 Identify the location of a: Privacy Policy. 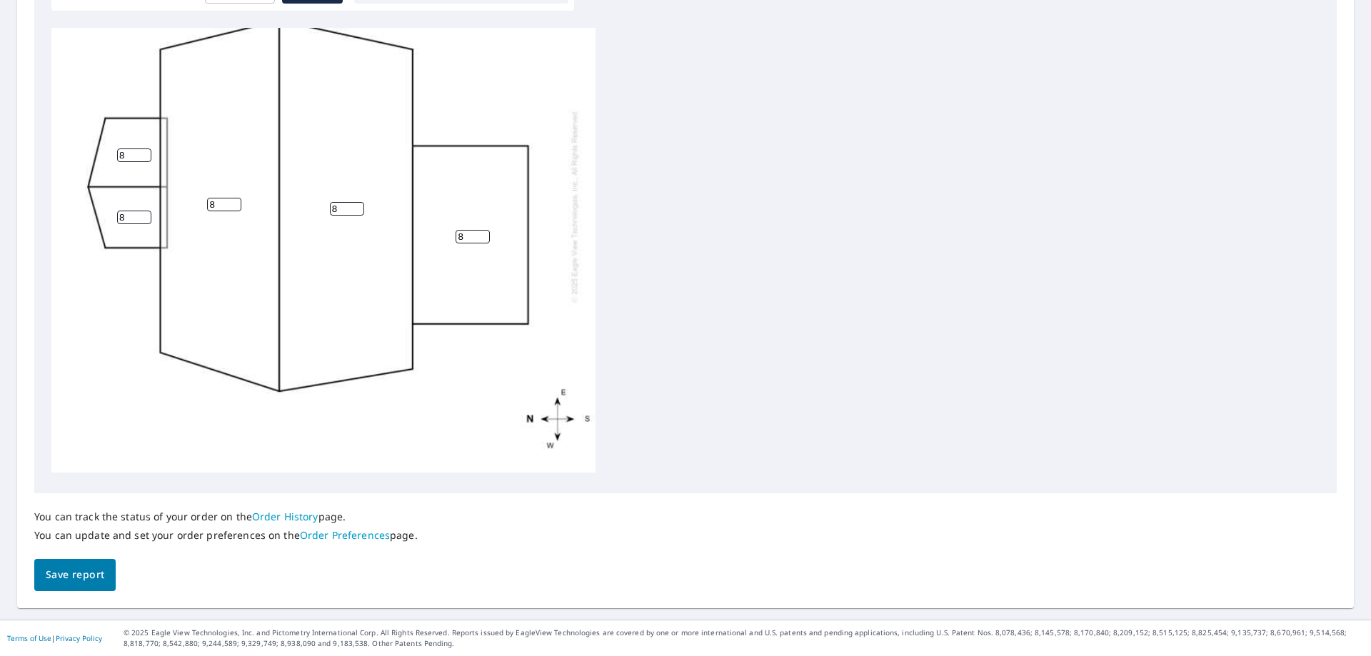
(79, 639).